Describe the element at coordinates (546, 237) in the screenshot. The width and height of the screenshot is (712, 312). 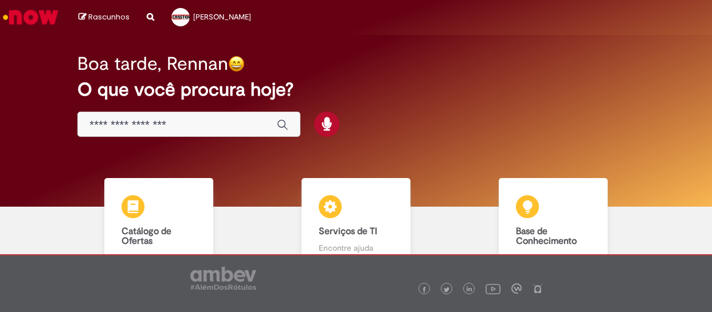
I see `b: Base de Conhecimento` at that location.